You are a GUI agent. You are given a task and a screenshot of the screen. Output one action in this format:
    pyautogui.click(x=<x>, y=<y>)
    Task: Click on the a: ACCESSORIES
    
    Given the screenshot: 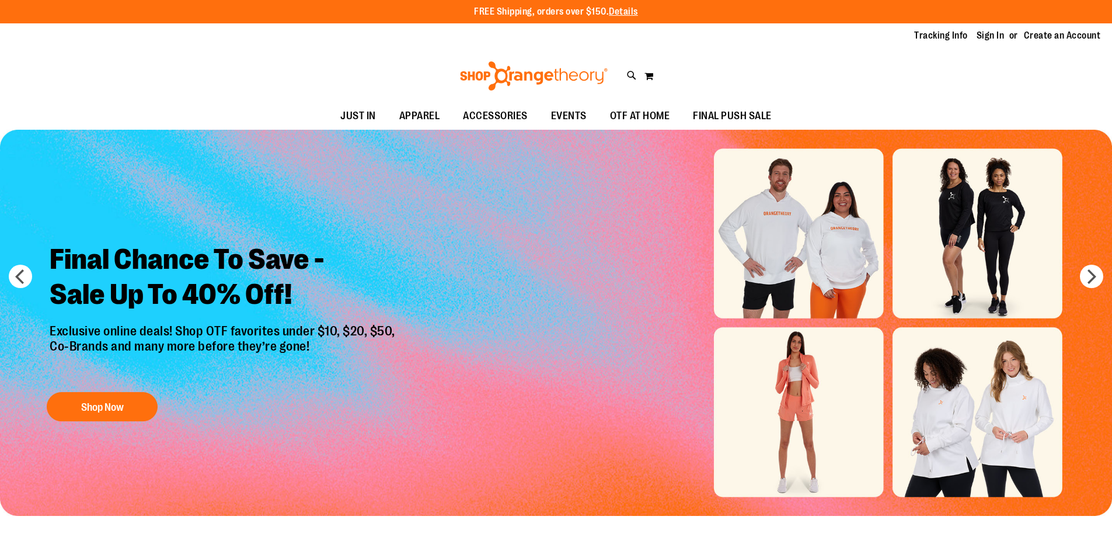 What is the action you would take?
    pyautogui.click(x=495, y=116)
    